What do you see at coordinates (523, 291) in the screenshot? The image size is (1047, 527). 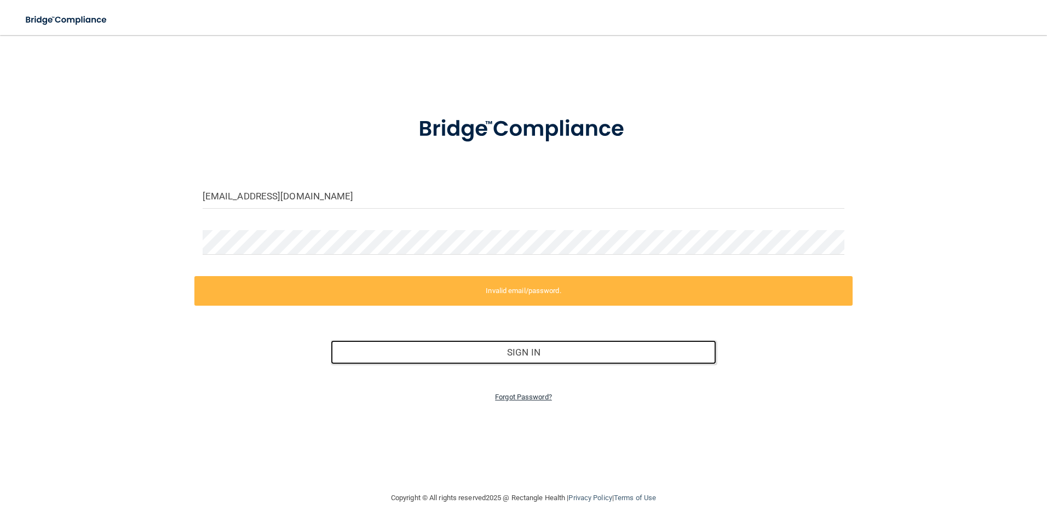 I see `label: Invalid email/password.` at bounding box center [523, 291].